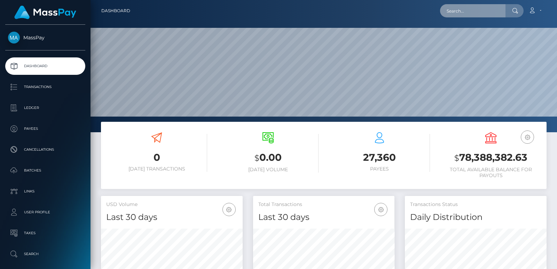 Image resolution: width=557 pixels, height=269 pixels. I want to click on a: User Profile, so click(45, 212).